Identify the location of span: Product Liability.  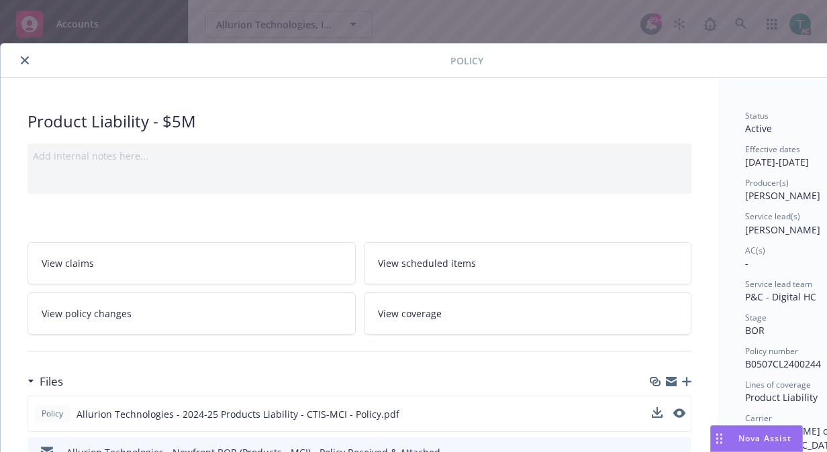
(781, 397).